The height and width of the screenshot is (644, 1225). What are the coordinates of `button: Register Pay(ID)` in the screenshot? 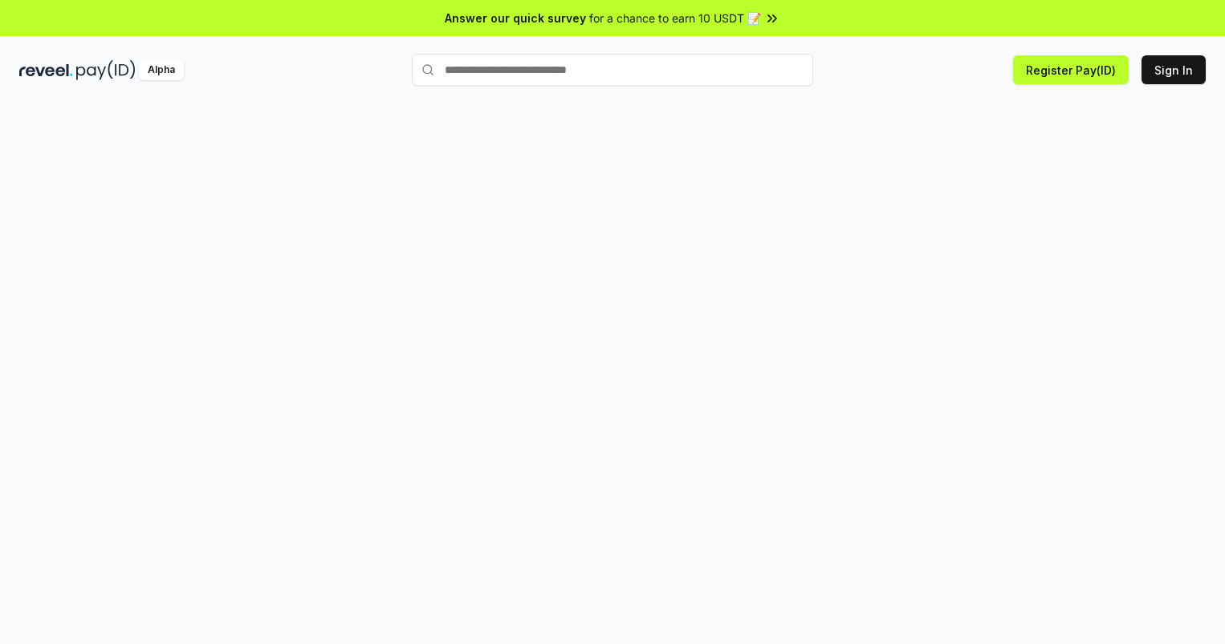 It's located at (1071, 70).